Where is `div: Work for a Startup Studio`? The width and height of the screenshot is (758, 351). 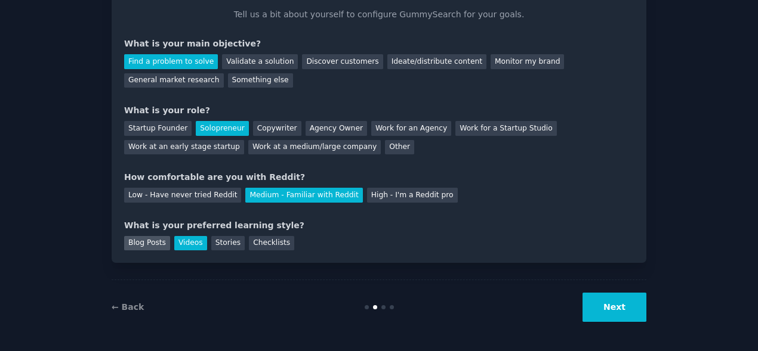
div: Work for a Startup Studio is located at coordinates (505, 128).